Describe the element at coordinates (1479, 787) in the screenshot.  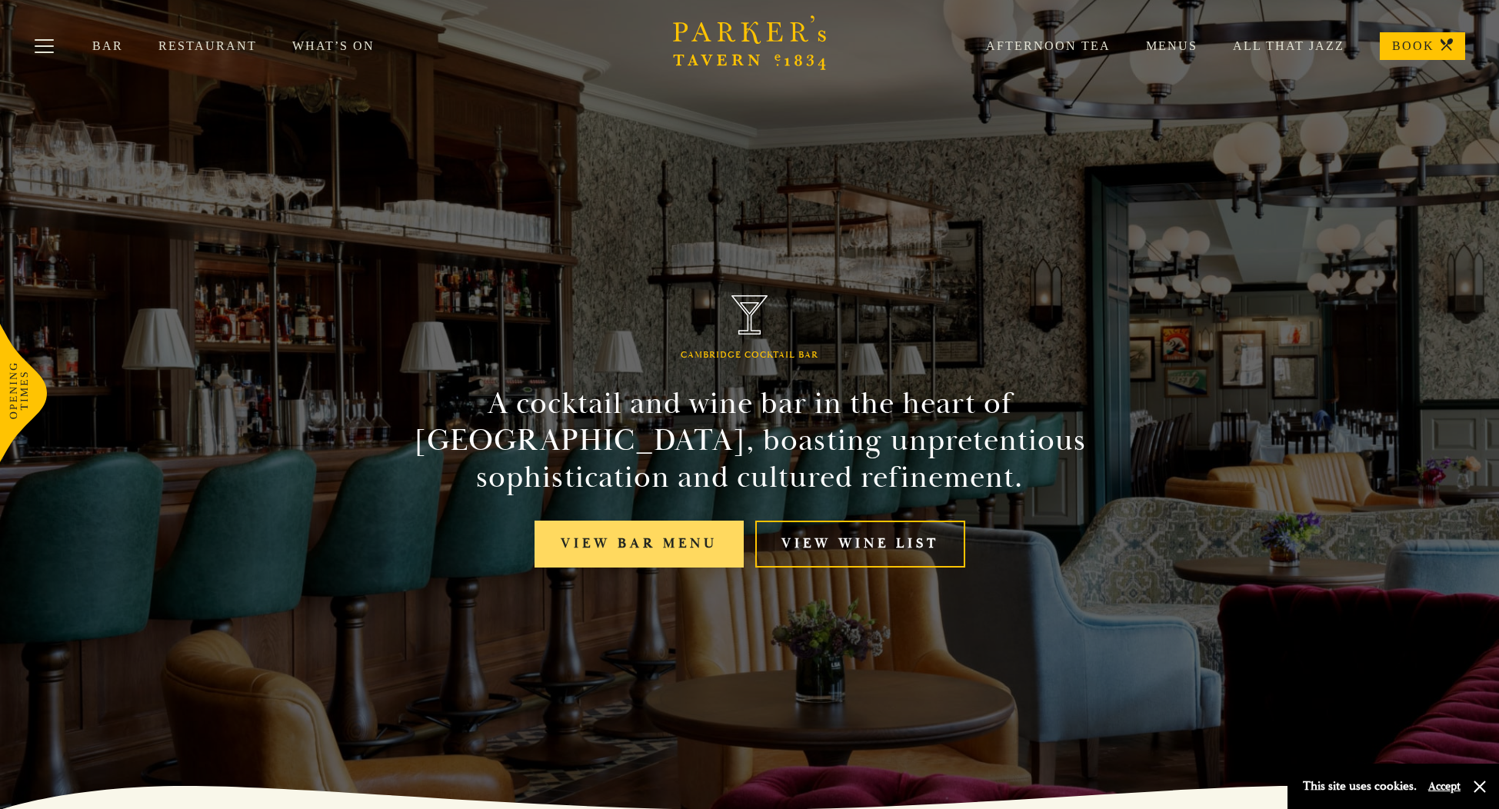
I see `button: Close and accept` at that location.